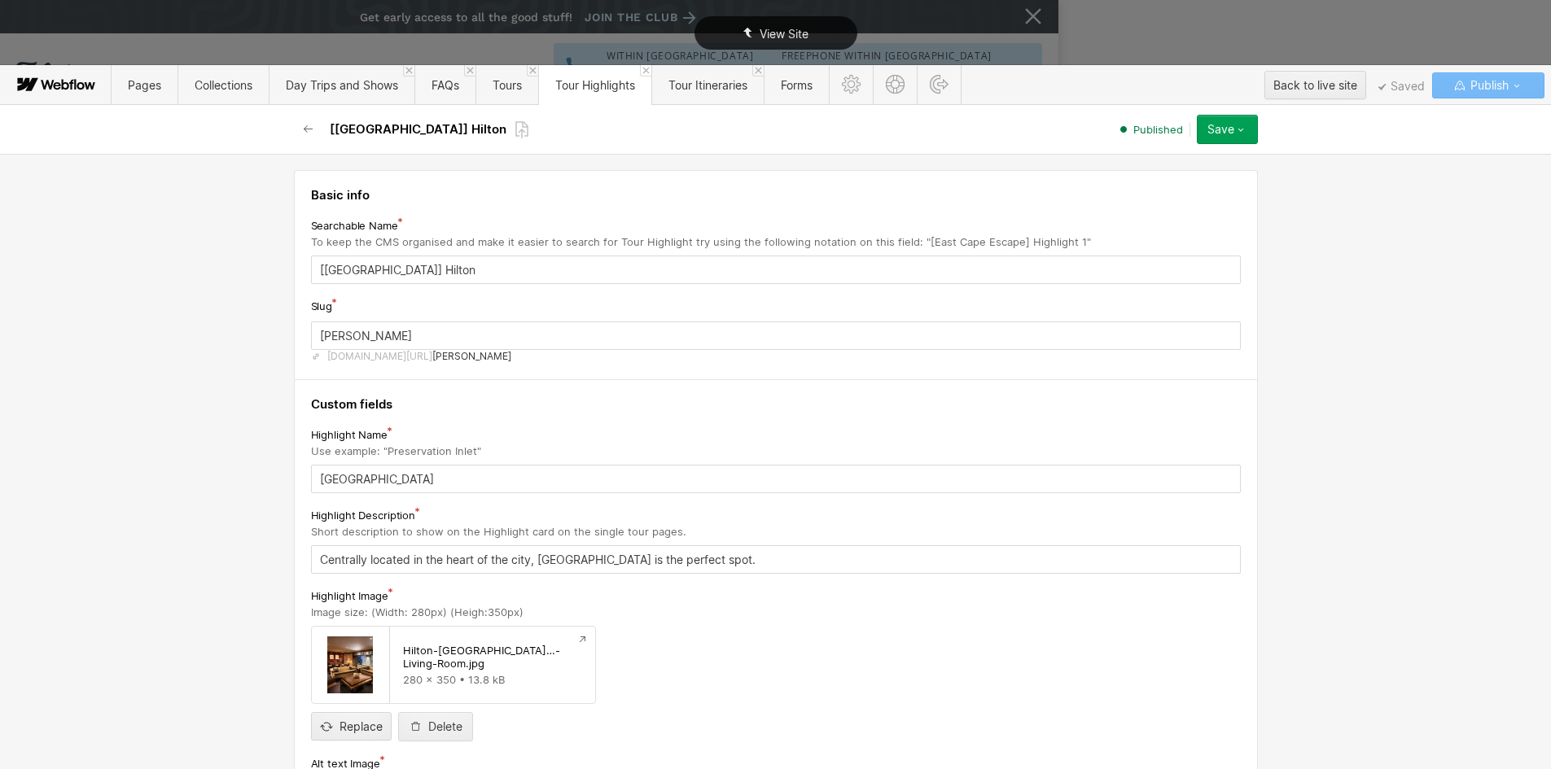 The image size is (1551, 769). Describe the element at coordinates (349, 596) in the screenshot. I see `span: Highlight Image` at that location.